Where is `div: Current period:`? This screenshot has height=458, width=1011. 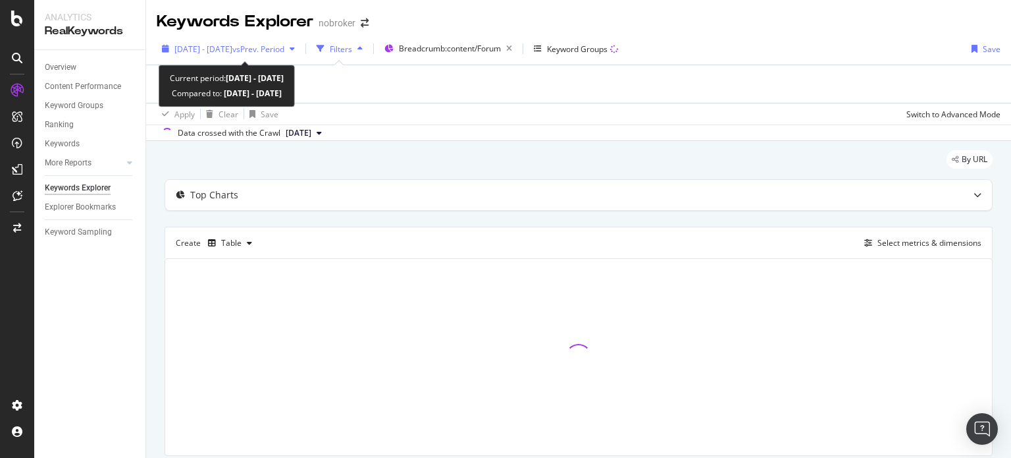 div: Current period: is located at coordinates (227, 78).